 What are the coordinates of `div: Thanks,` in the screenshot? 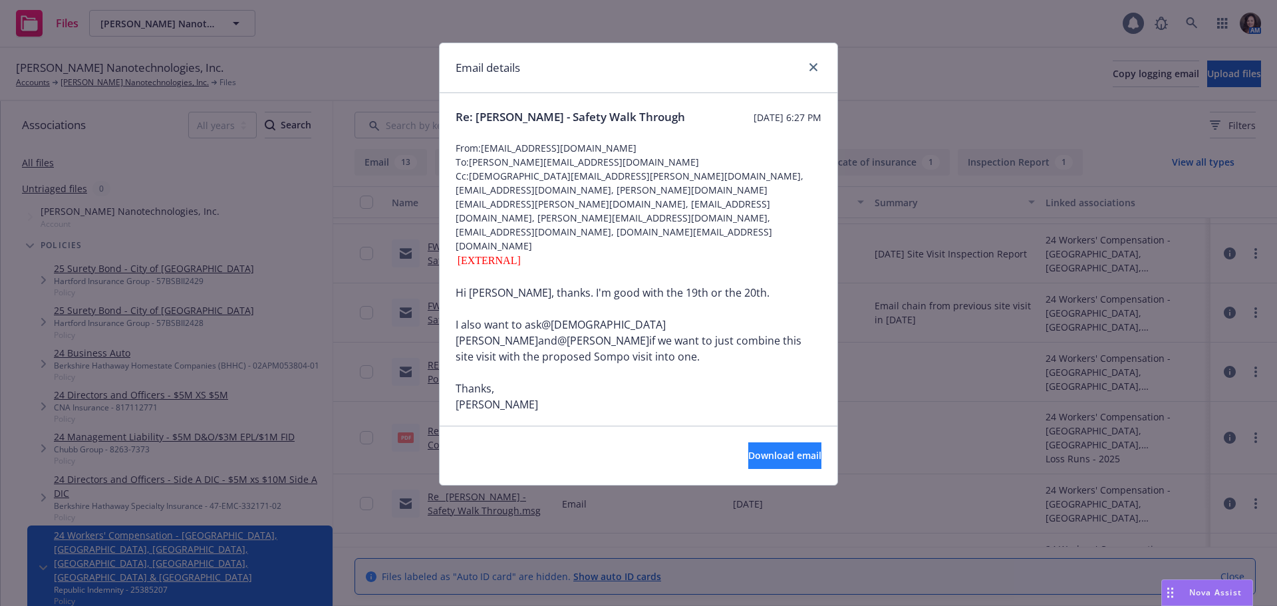 It's located at (638, 388).